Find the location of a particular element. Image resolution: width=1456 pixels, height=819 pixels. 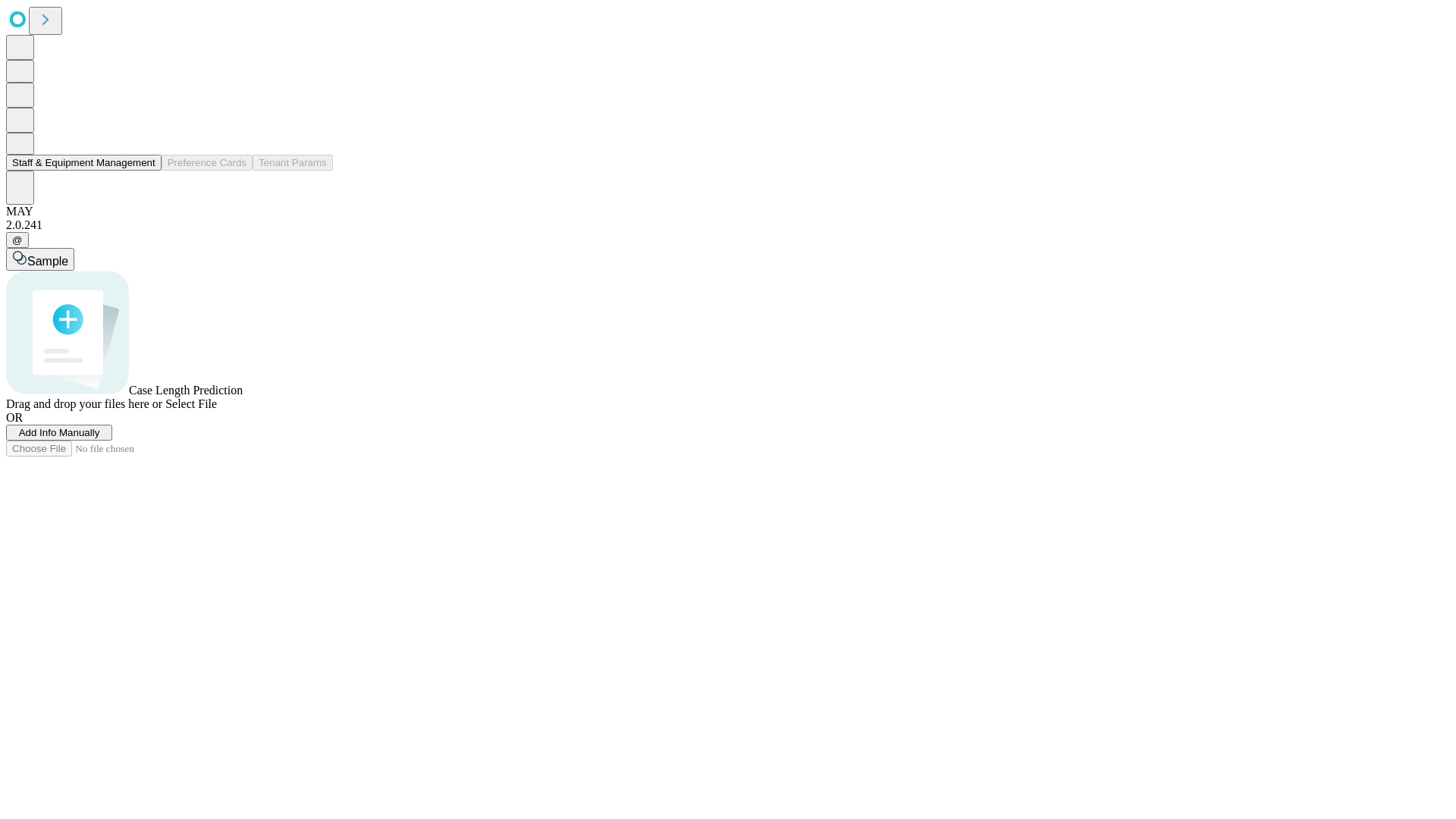

span: OR is located at coordinates (14, 417).